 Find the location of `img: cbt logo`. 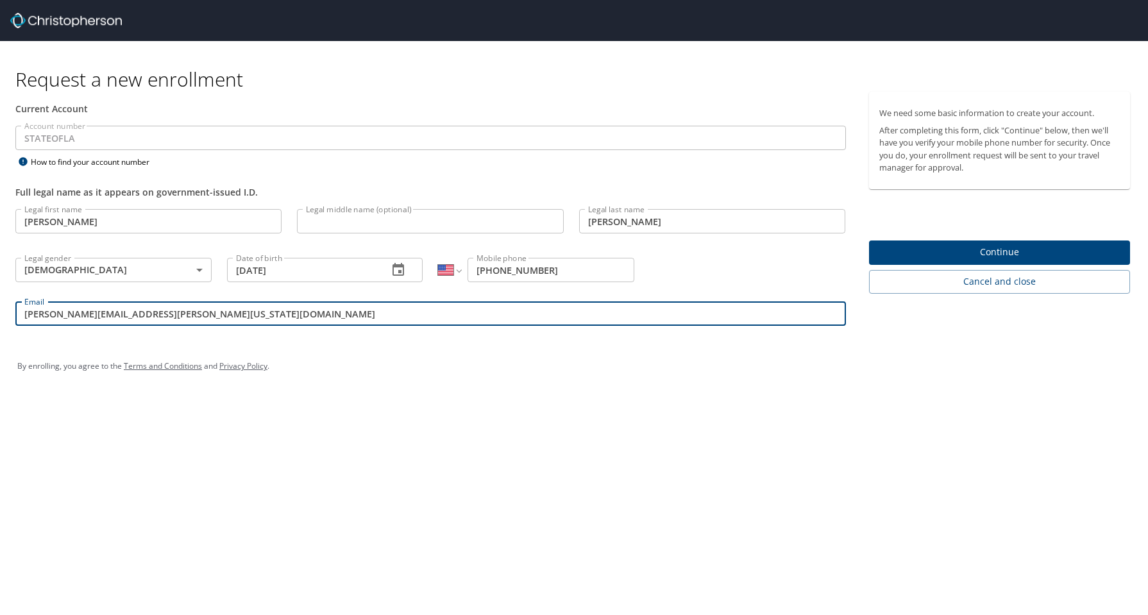

img: cbt logo is located at coordinates (66, 21).